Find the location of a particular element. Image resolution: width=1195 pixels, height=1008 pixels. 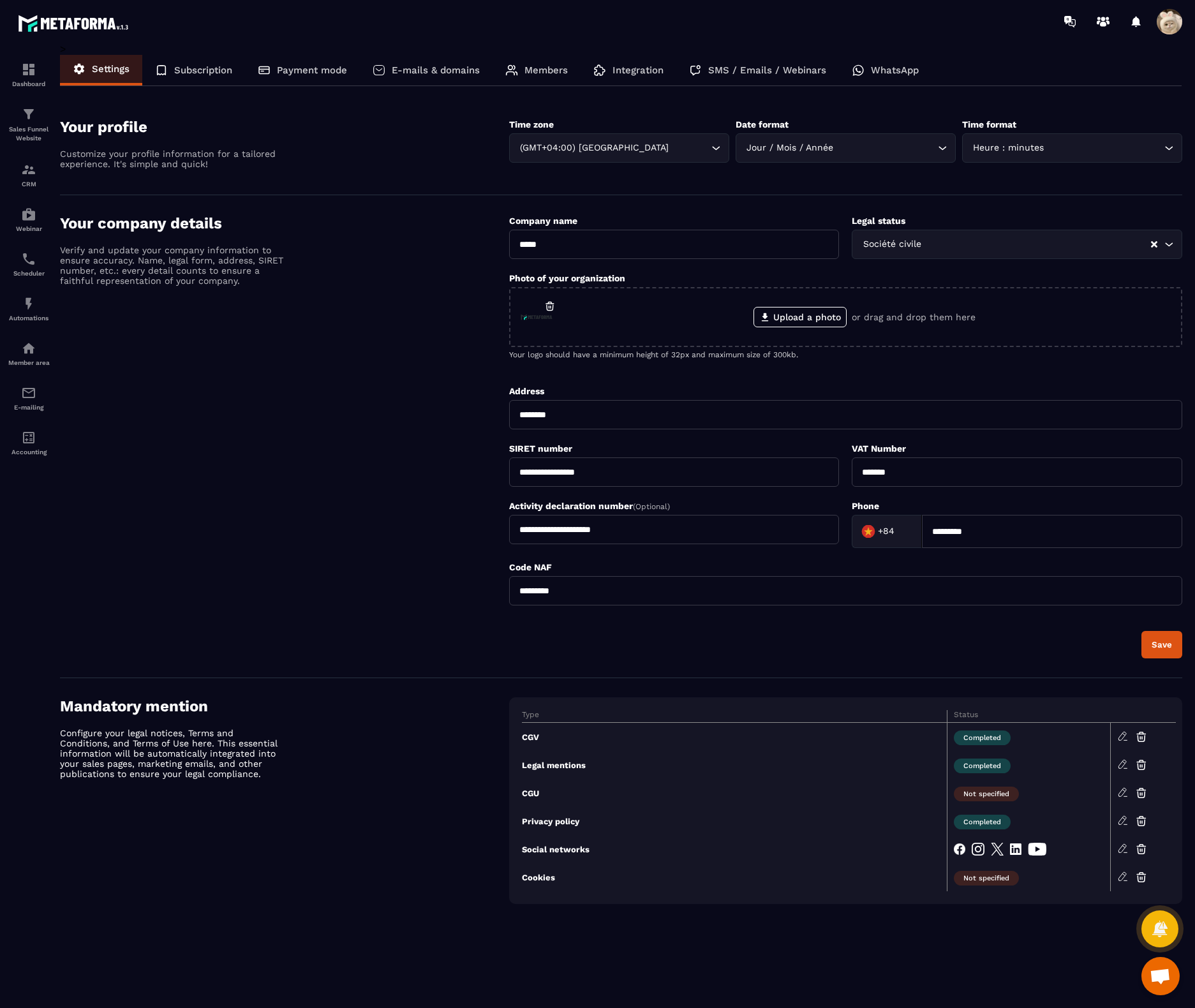

p: E-mails & domains is located at coordinates (436, 70).